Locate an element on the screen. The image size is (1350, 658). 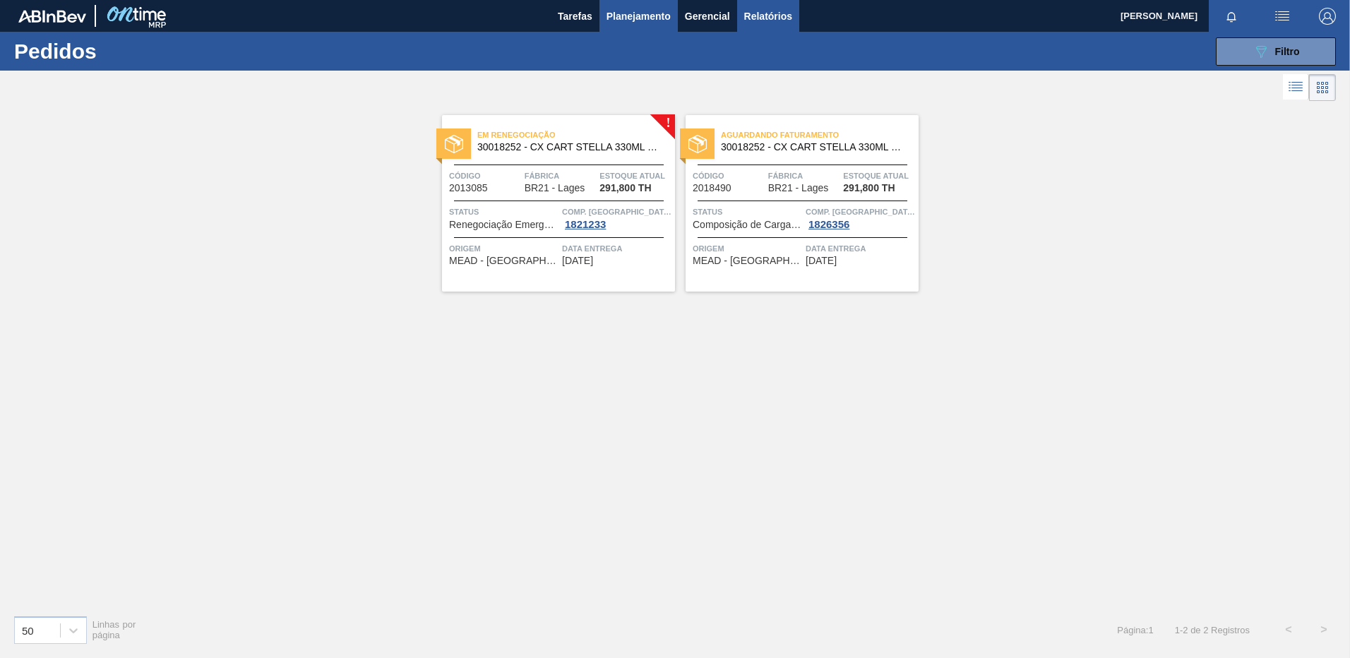
span: Planejamento is located at coordinates (638, 16).